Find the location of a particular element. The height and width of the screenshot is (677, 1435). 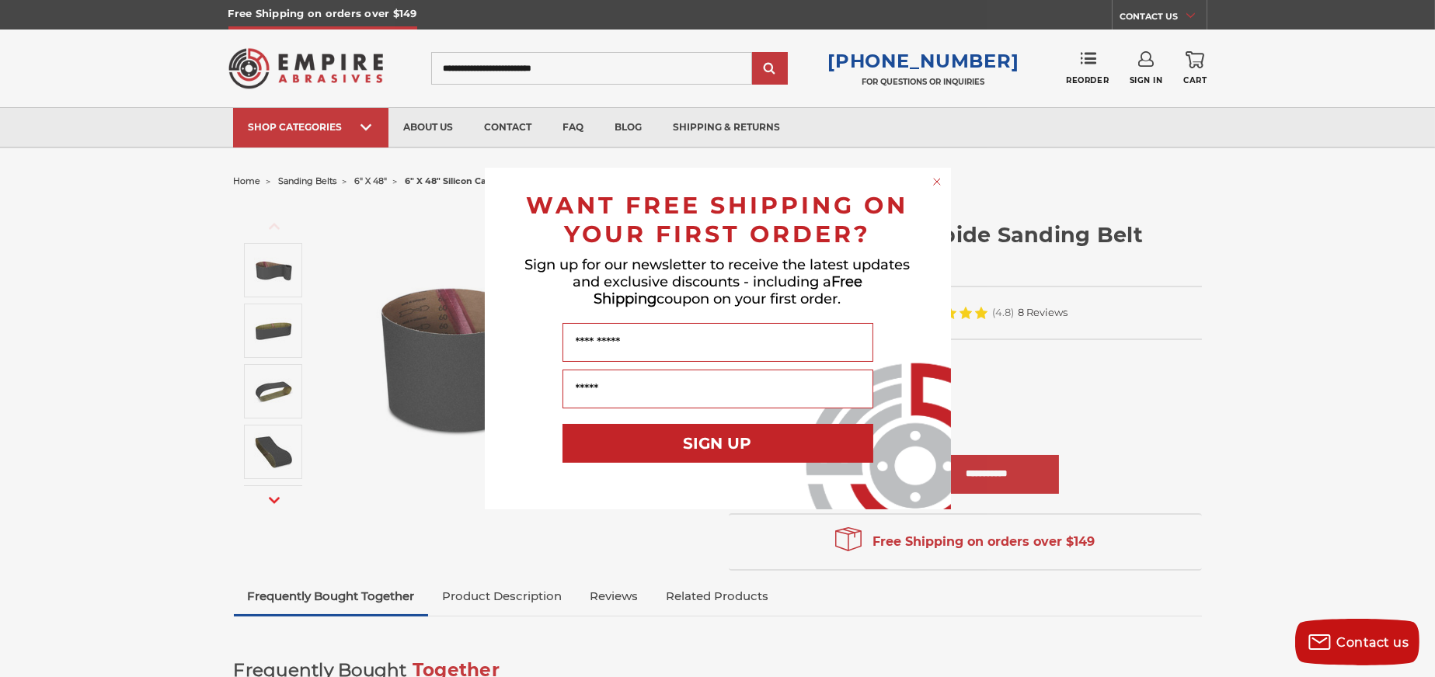

span: Free Shipping is located at coordinates (729, 291).